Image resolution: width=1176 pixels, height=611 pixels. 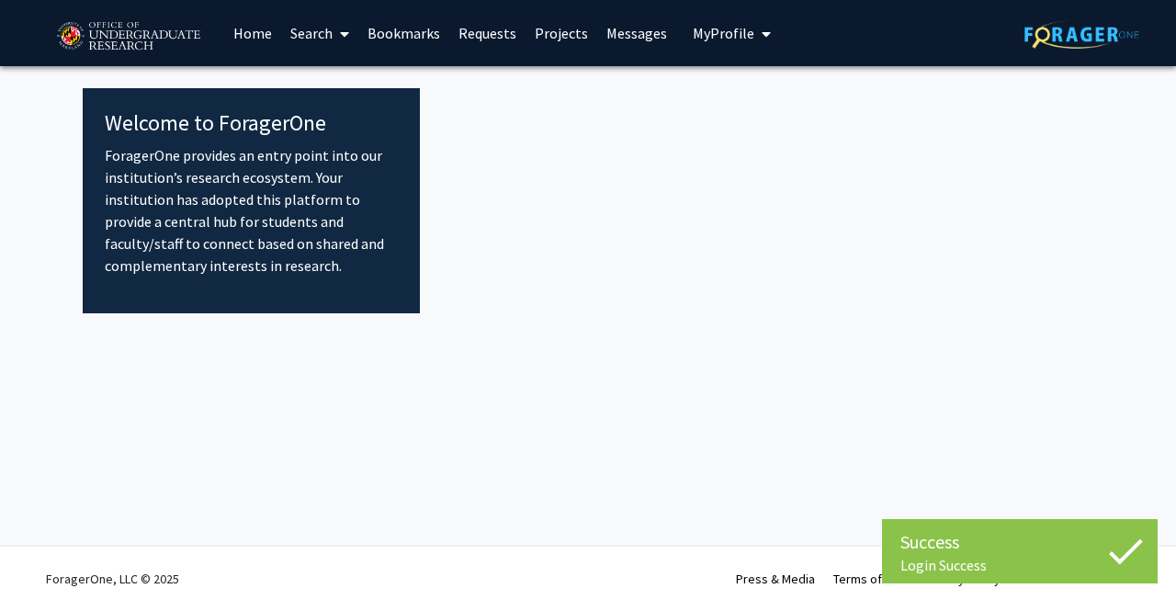 What do you see at coordinates (487, 33) in the screenshot?
I see `a: Requests` at bounding box center [487, 33].